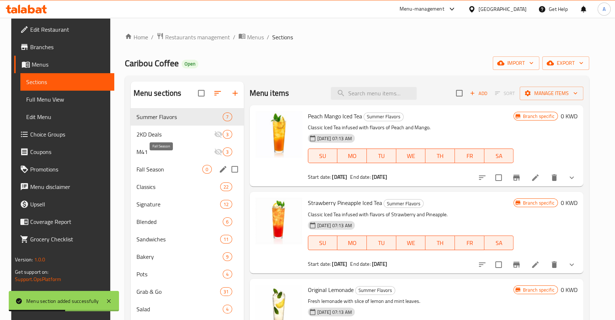 The height and width of the screenshot is (320, 615). Describe the element at coordinates (219, 134) in the screenshot. I see `svg: Inactive section` at that location.